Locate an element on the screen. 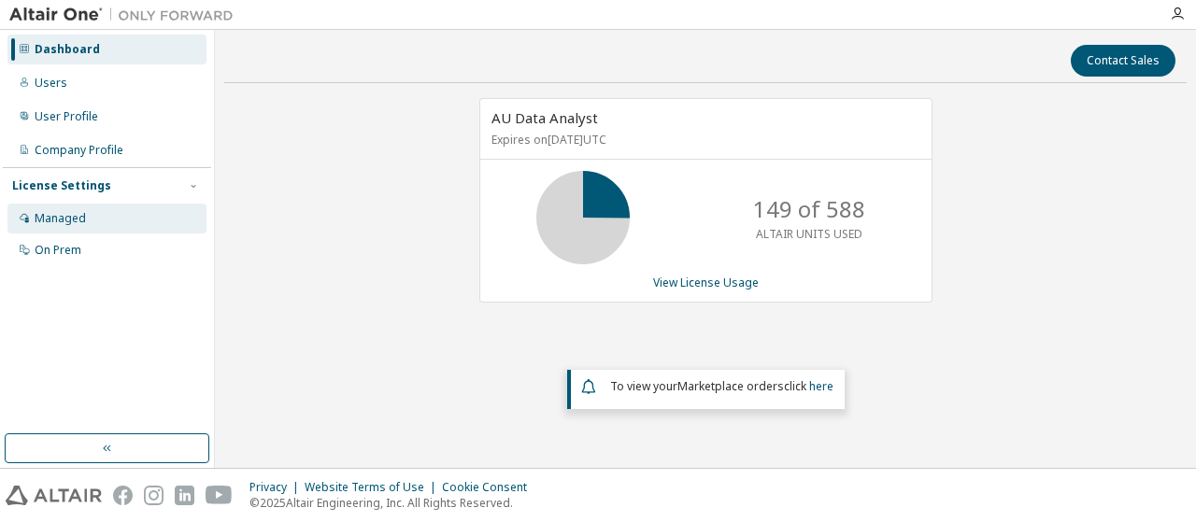 The height and width of the screenshot is (522, 1196). div: Privacy is located at coordinates (276, 488).